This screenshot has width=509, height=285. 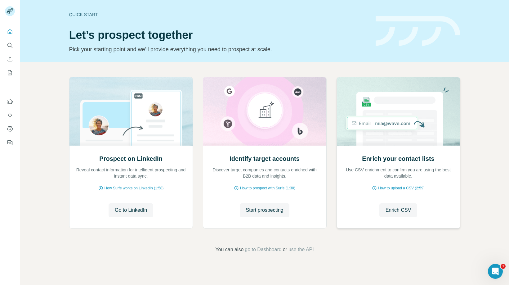 What do you see at coordinates (229, 250) in the screenshot?
I see `span: You can also` at bounding box center [229, 250].